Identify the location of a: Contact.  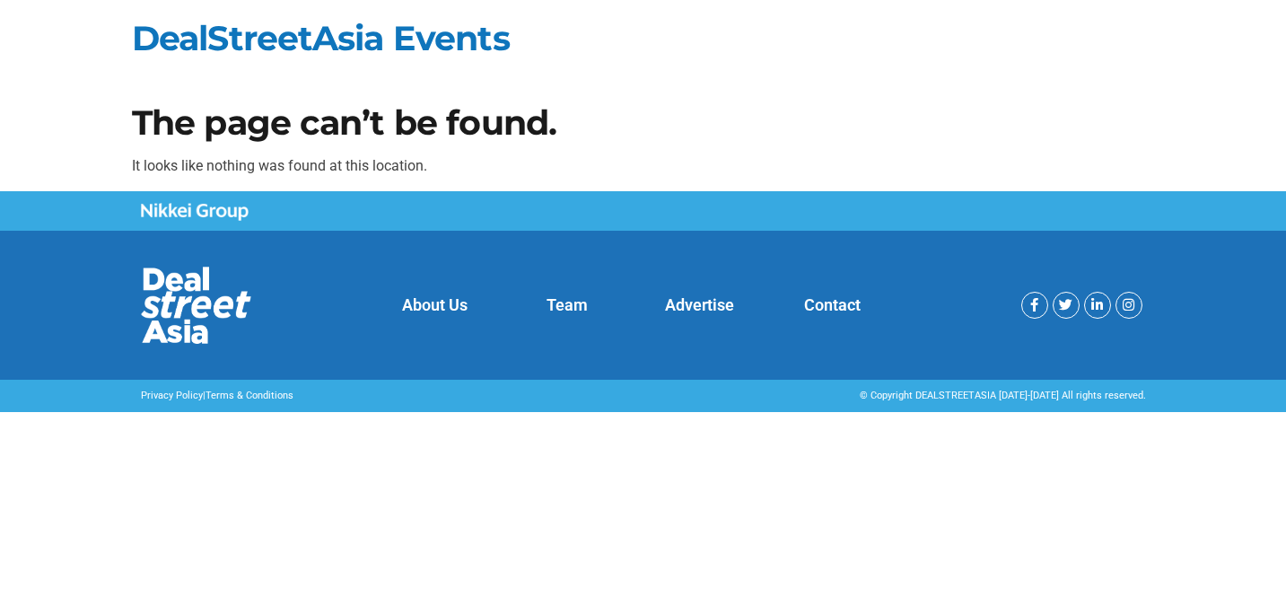
(832, 304).